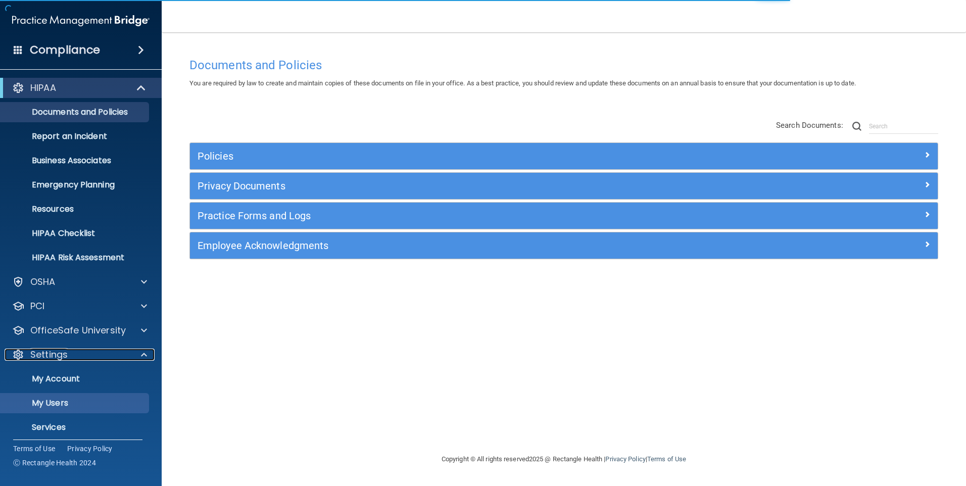  I want to click on p: OSHA, so click(43, 282).